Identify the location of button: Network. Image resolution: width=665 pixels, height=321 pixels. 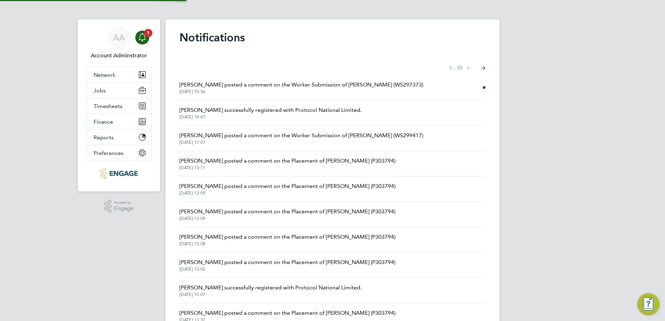
(119, 75).